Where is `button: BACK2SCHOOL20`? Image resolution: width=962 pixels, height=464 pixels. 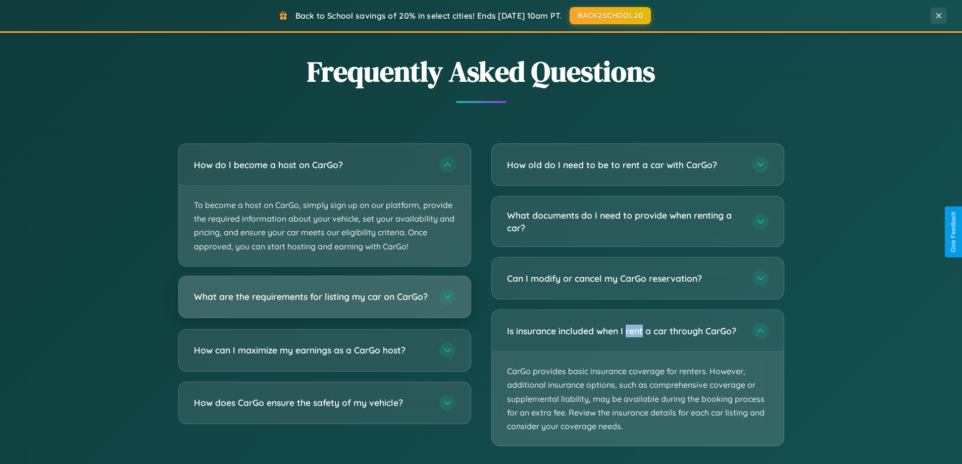 button: BACK2SCHOOL20 is located at coordinates (610, 16).